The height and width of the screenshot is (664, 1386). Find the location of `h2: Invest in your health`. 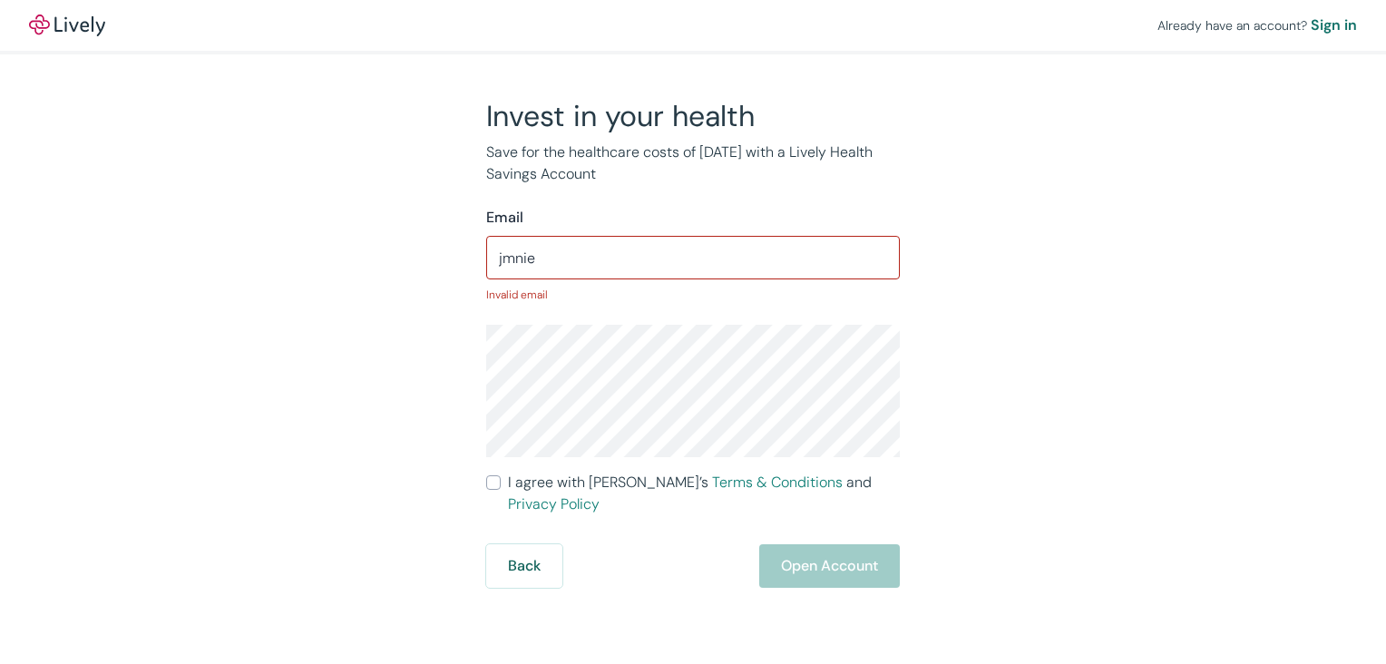

h2: Invest in your health is located at coordinates (693, 116).